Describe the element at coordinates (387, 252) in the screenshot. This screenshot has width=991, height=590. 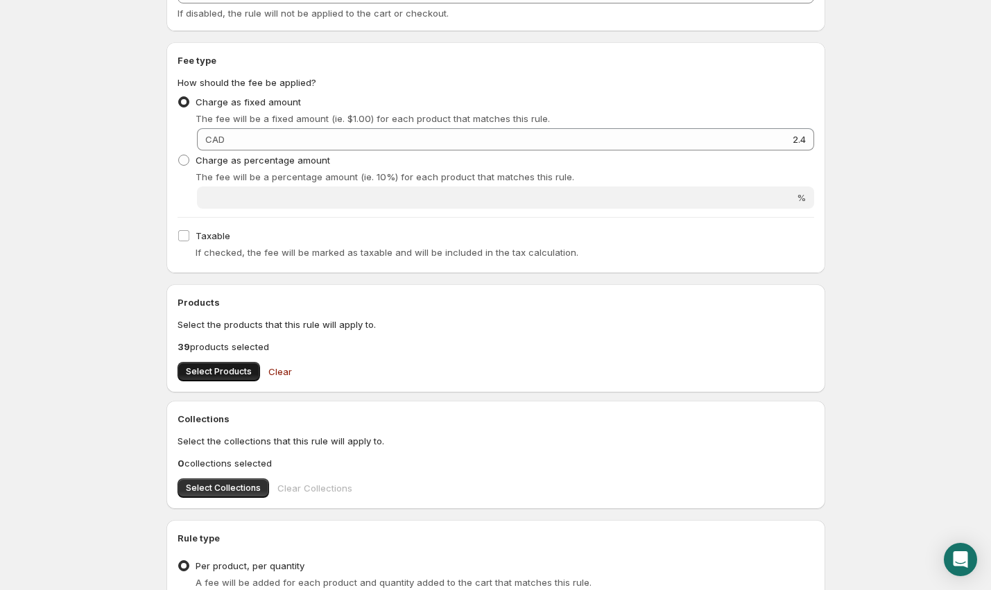
I see `span: If checked, the fee will be marked as taxable and will be included in the tax calculation.` at that location.